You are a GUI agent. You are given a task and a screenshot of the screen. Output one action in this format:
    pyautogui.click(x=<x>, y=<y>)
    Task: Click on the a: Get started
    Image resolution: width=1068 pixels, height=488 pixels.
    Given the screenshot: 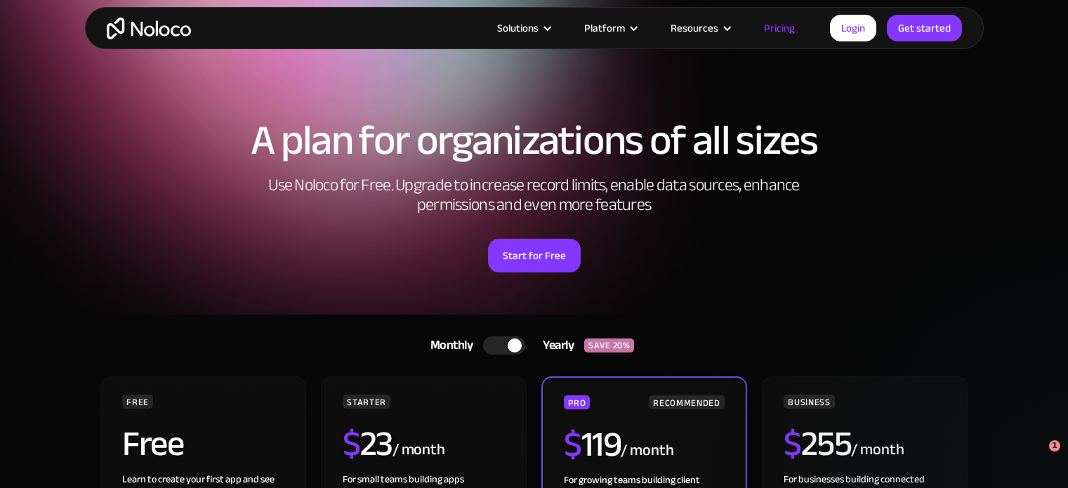 What is the action you would take?
    pyautogui.click(x=924, y=28)
    